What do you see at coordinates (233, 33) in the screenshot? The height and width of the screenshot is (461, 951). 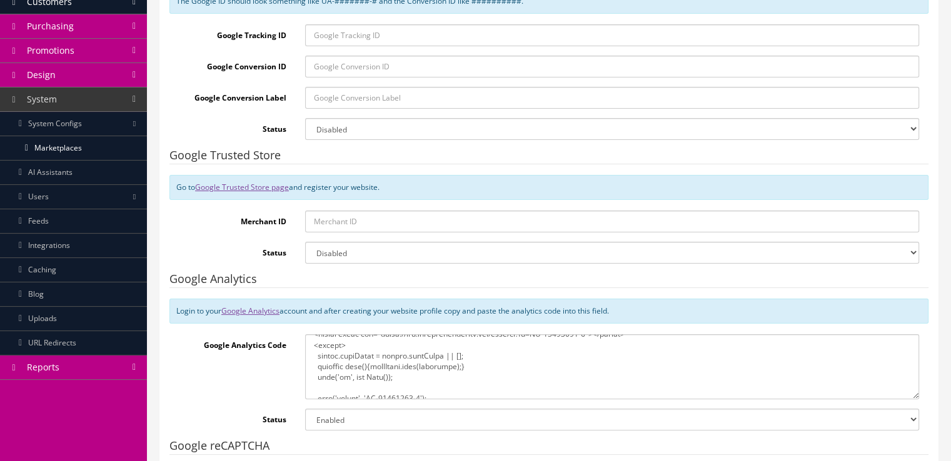 I see `label: Google Tracking ID` at bounding box center [233, 33].